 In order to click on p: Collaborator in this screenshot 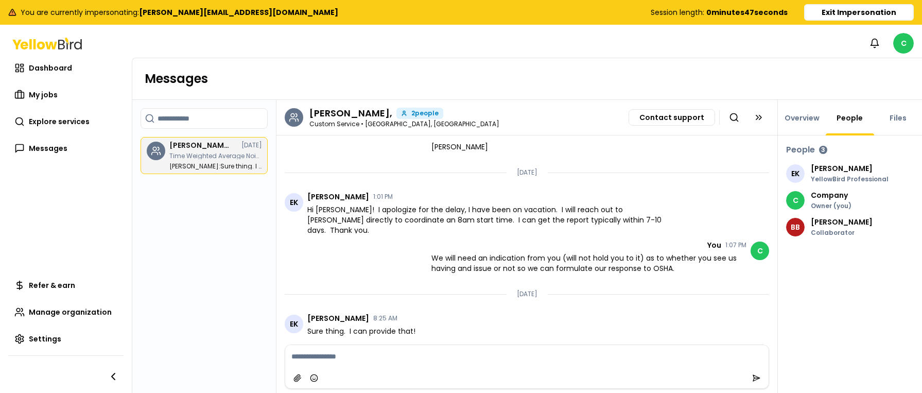, I will do `click(842, 233)`.